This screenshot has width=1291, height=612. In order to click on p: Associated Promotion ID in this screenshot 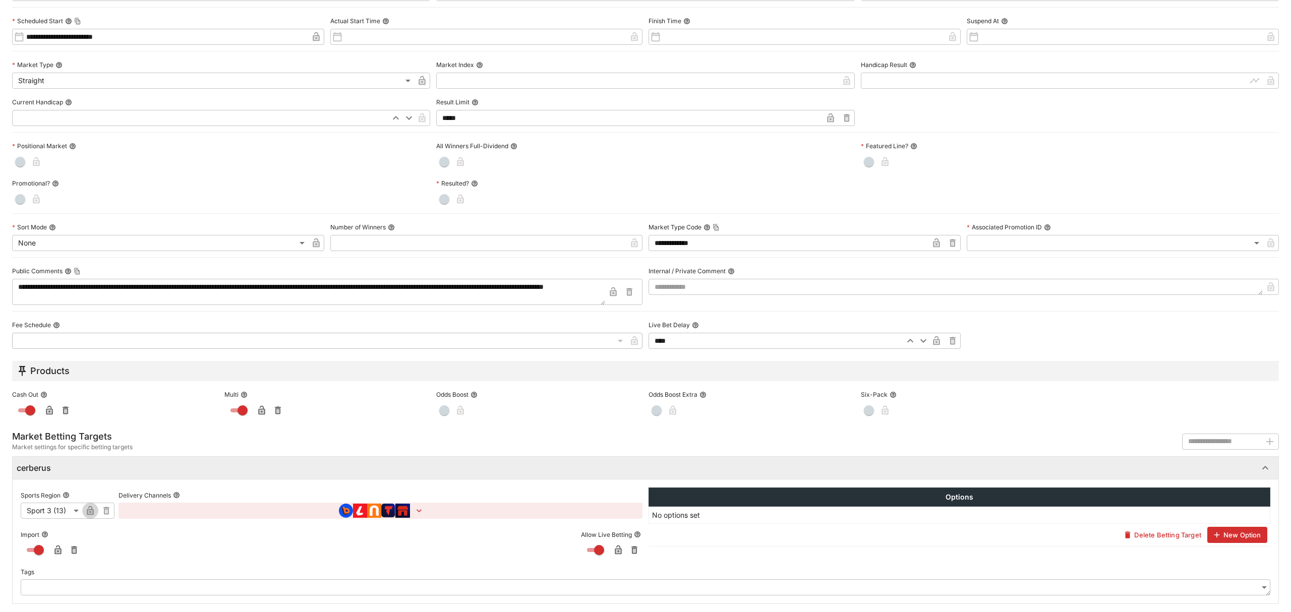, I will do `click(1004, 227)`.